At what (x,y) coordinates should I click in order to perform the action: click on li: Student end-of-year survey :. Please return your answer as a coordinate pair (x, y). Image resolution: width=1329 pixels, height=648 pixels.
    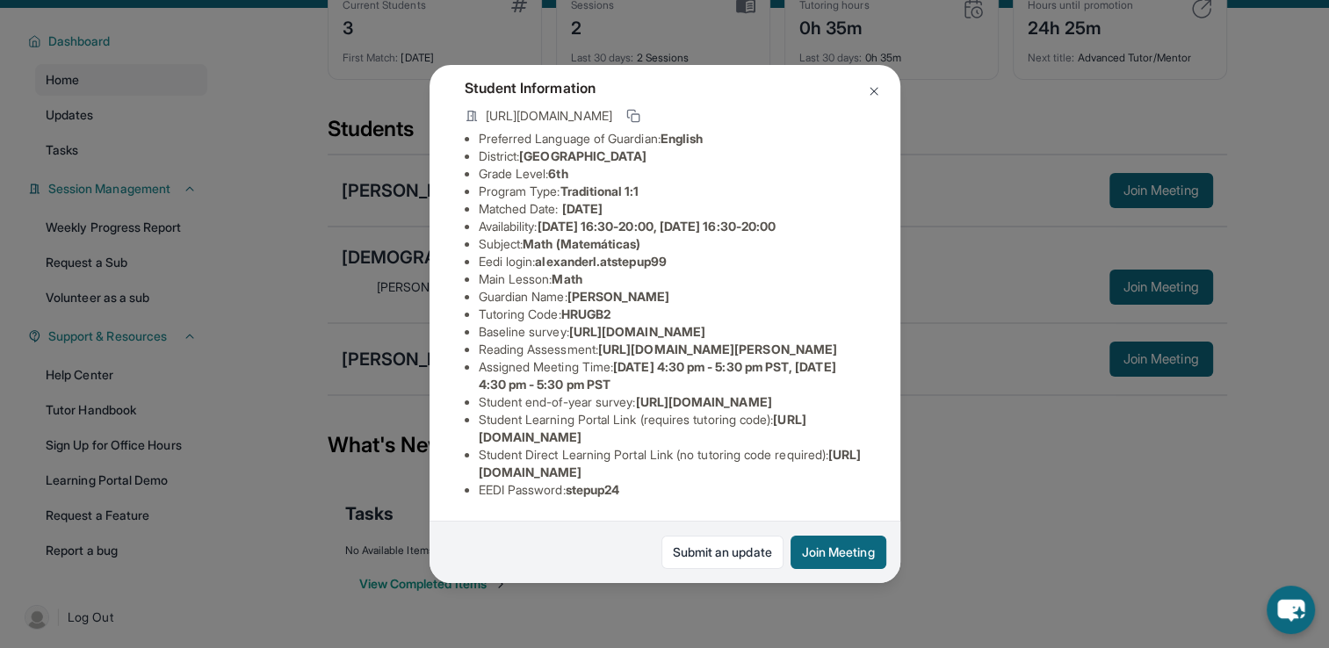
    Looking at the image, I should click on (672, 402).